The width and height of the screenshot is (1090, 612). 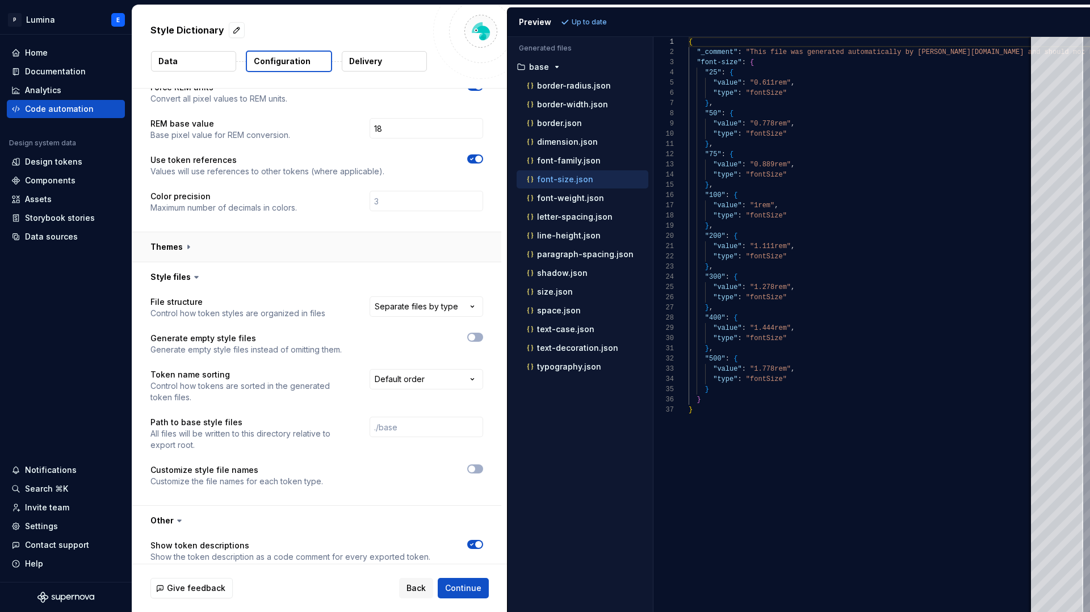 What do you see at coordinates (238, 302) in the screenshot?
I see `p: File structure` at bounding box center [238, 302].